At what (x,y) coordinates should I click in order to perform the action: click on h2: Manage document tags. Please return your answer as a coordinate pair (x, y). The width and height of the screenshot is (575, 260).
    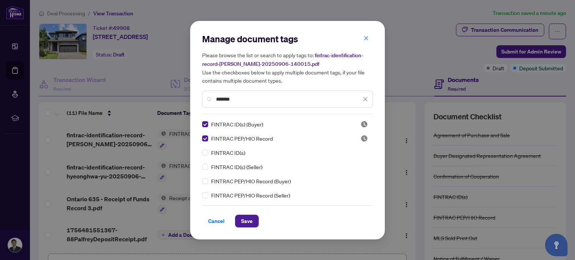
    Looking at the image, I should click on (288, 39).